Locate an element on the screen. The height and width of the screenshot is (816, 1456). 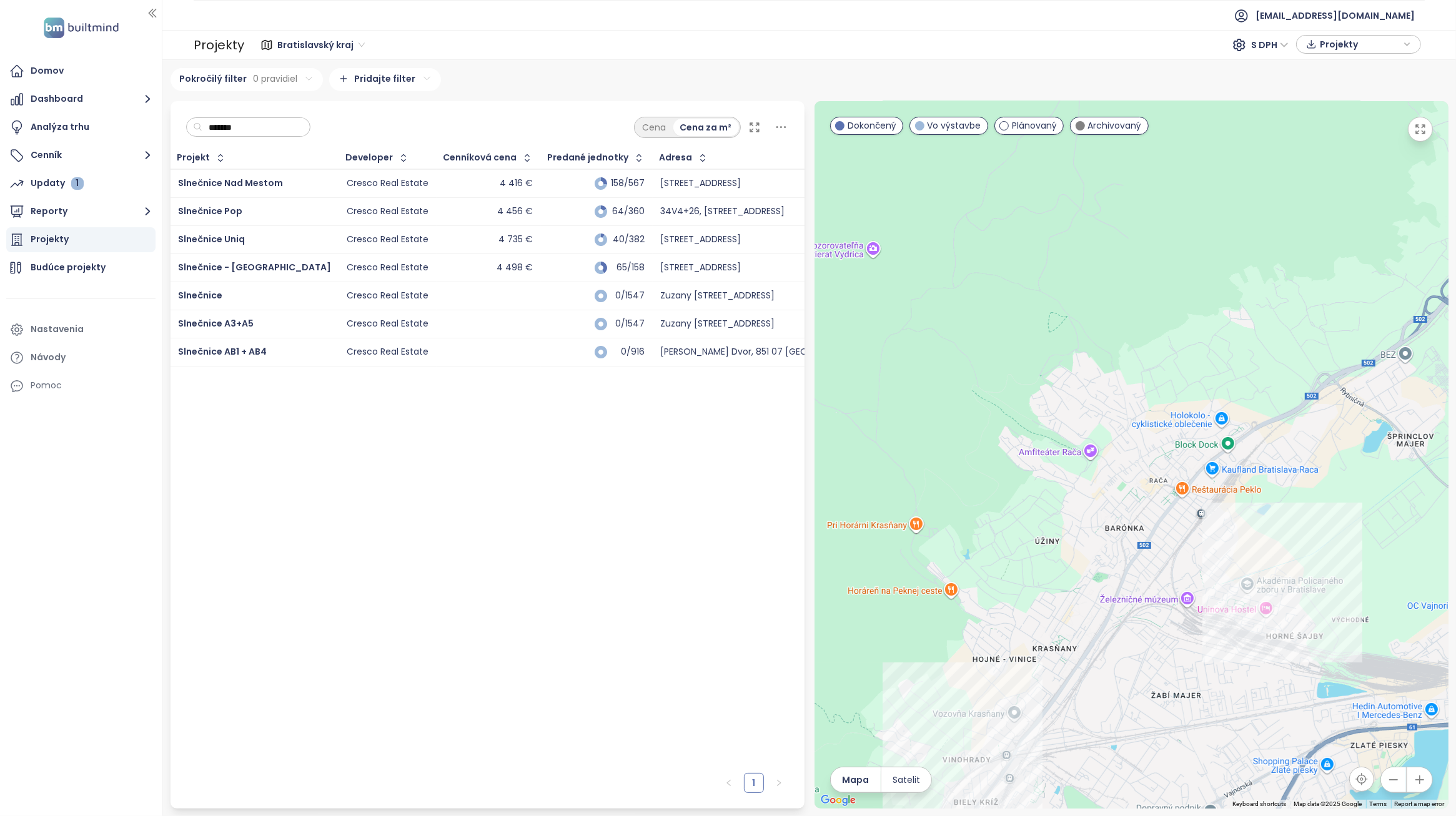
div: Developer is located at coordinates (370, 158).